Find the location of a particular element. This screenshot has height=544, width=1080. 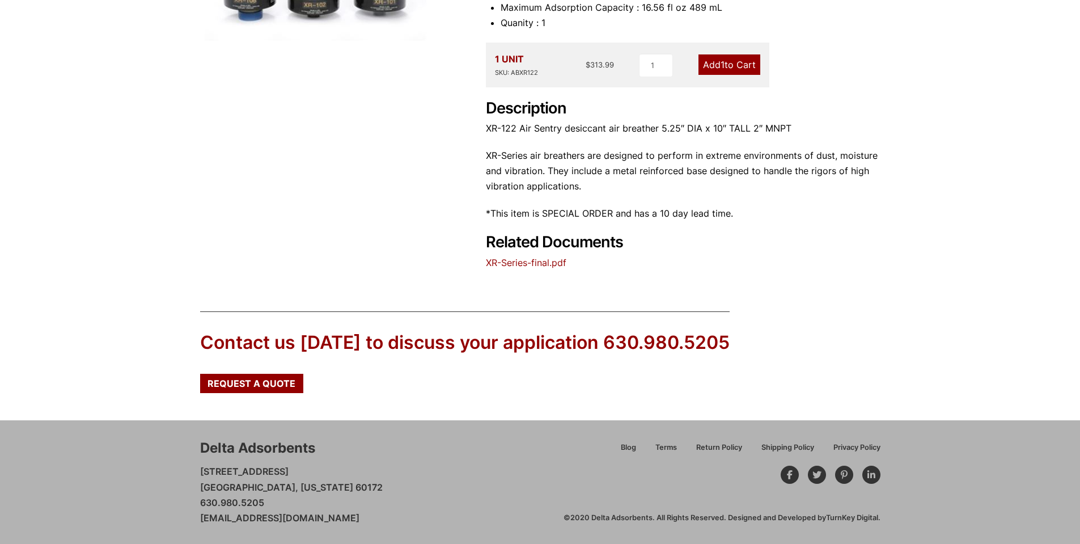

div: 1 UNIT is located at coordinates (517, 65).